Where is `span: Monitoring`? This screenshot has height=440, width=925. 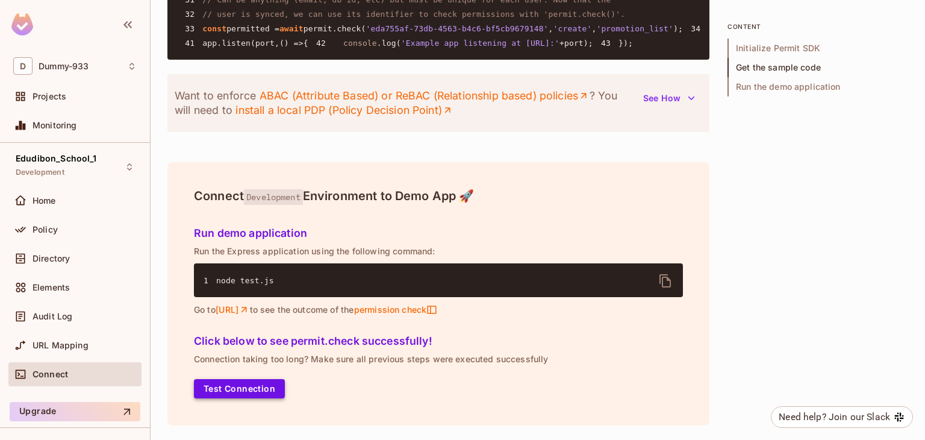
span: Monitoring is located at coordinates (55, 125).